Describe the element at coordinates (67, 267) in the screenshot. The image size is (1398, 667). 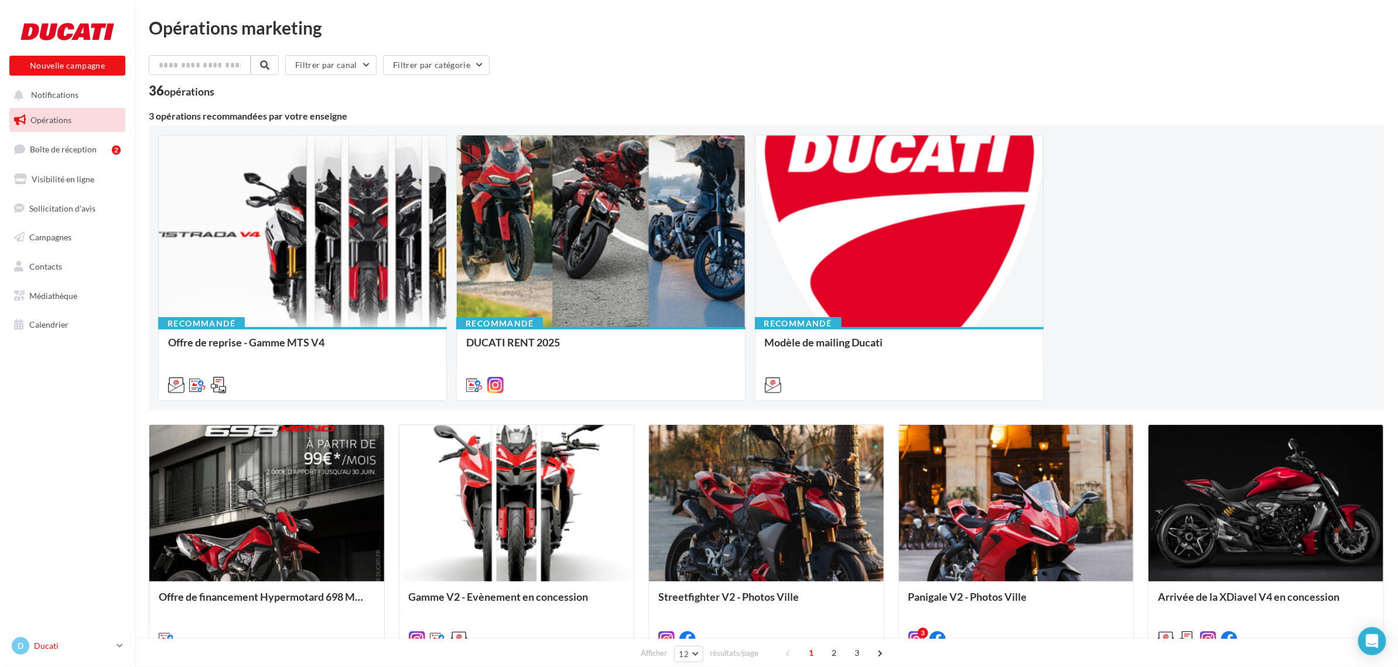
I see `a: Contacts` at that location.